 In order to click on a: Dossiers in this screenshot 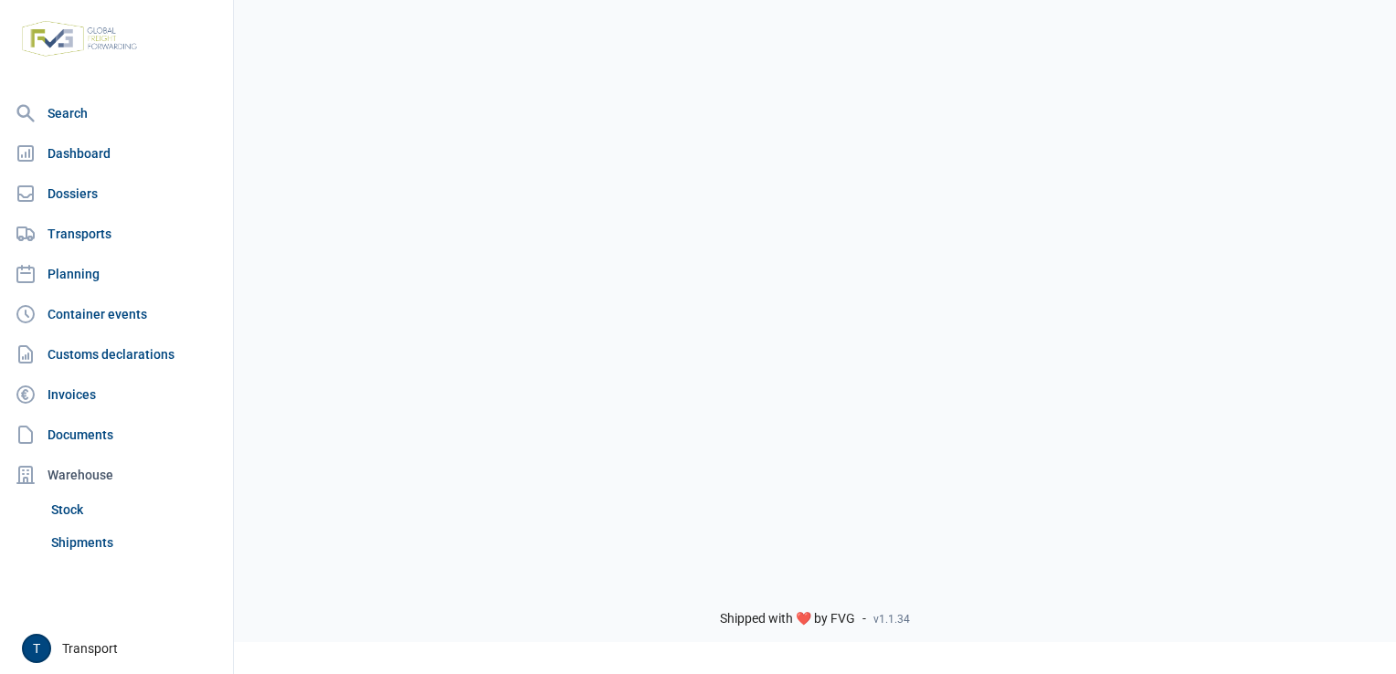, I will do `click(116, 194)`.